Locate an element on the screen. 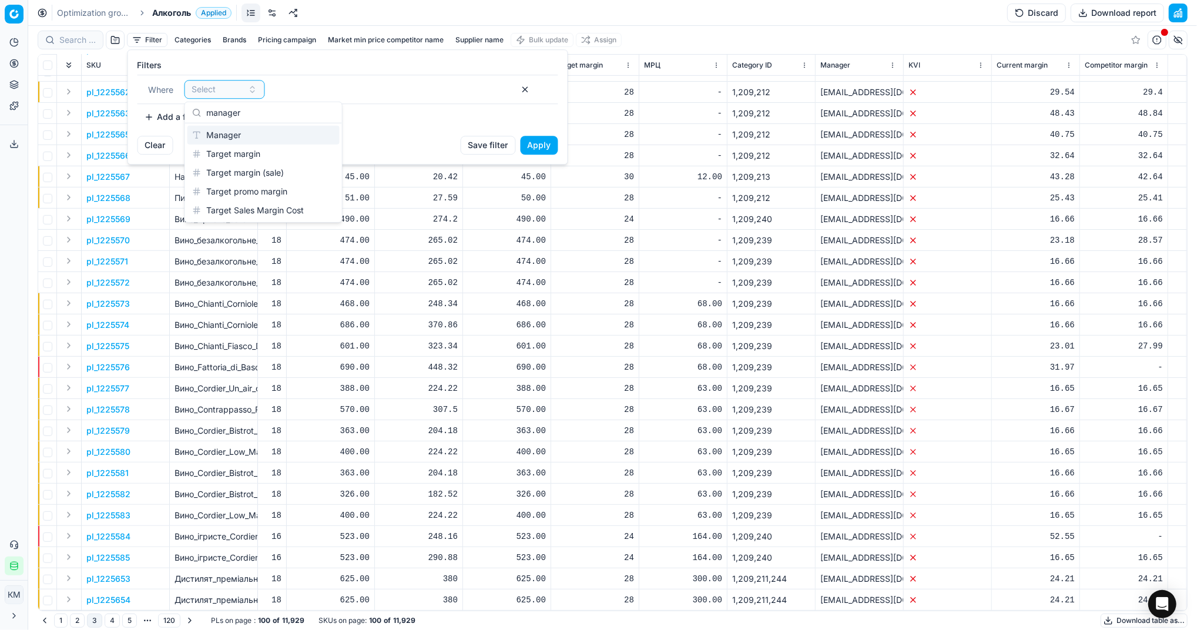 The height and width of the screenshot is (630, 1197). span: Select is located at coordinates (204, 89).